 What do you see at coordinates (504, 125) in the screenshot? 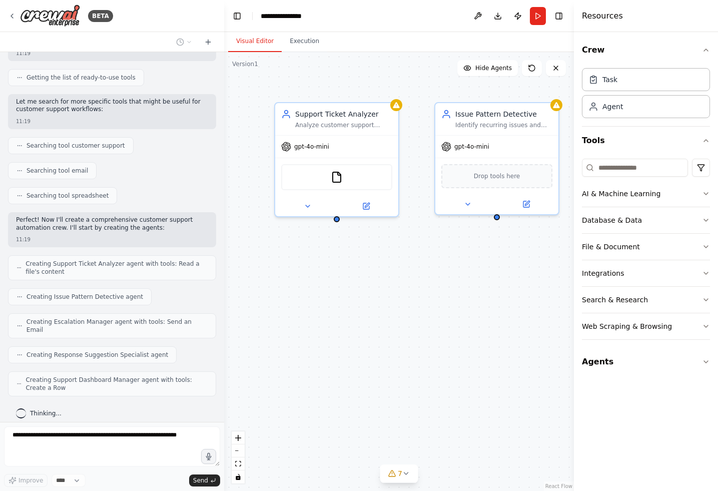
I see `div: Identify recurring issues and common patterns across support tickets. Track frequently occurring ...` at bounding box center [504, 125].